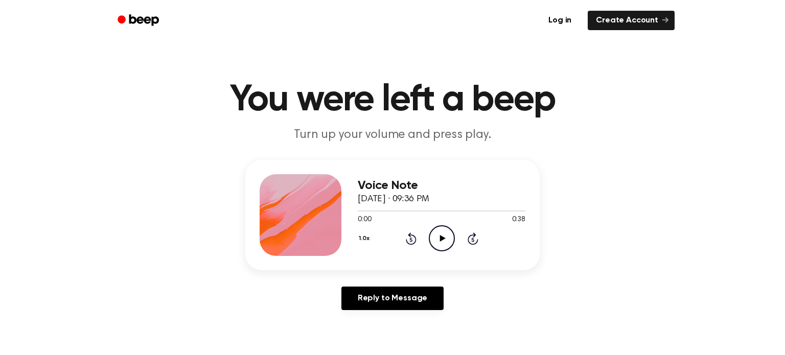 Image resolution: width=785 pixels, height=355 pixels. What do you see at coordinates (365, 239) in the screenshot?
I see `button: 1.0x` at bounding box center [365, 239].